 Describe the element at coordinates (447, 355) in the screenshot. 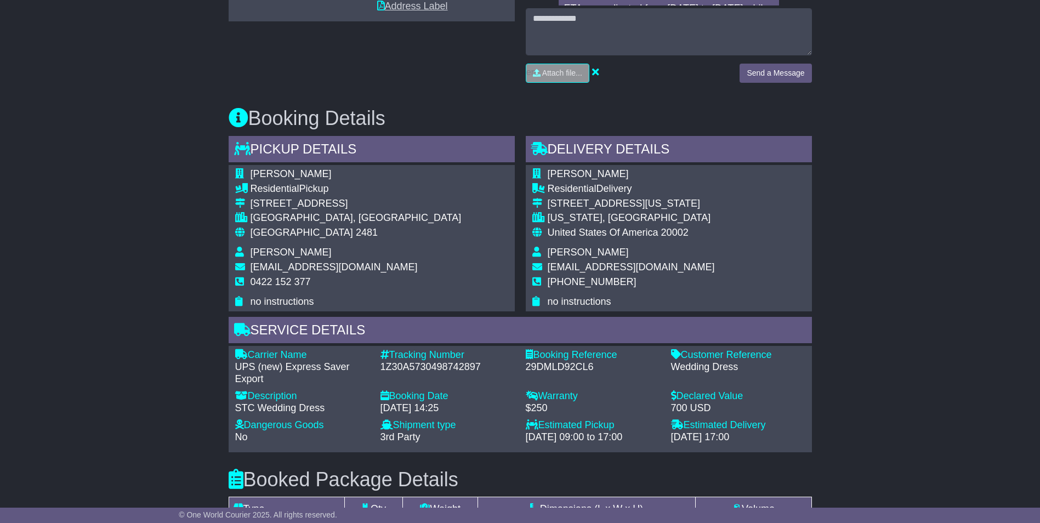

I see `div: Tracking Number` at that location.